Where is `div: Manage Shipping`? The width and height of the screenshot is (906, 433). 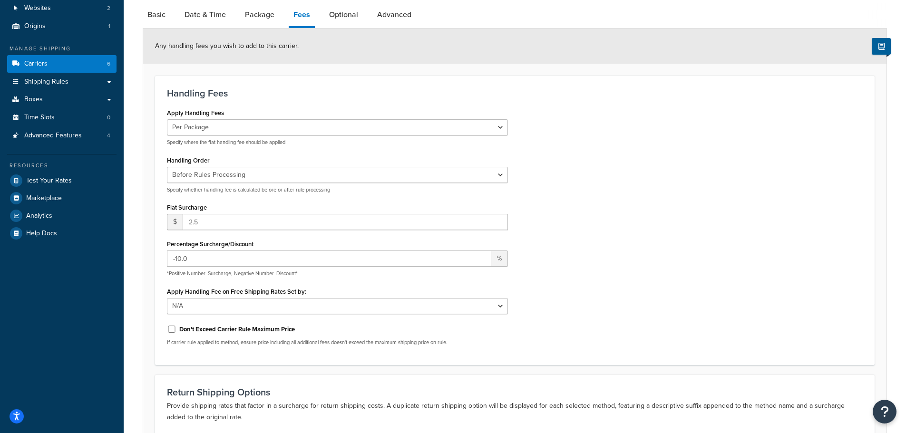 div: Manage Shipping is located at coordinates (62, 48).